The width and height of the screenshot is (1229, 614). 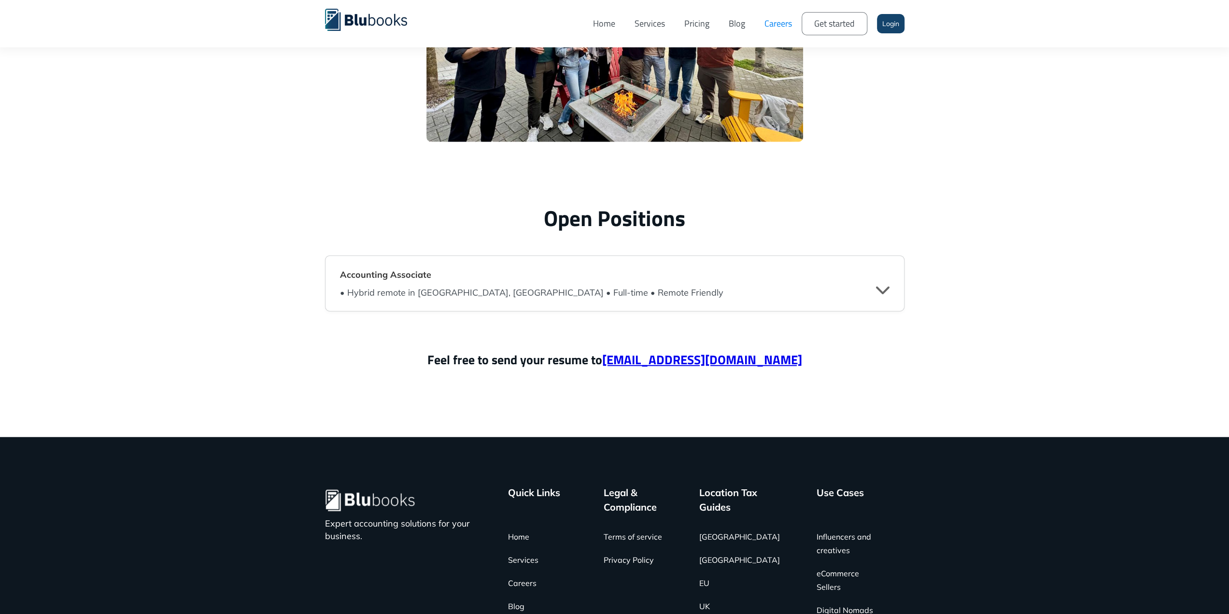 I want to click on a: eCommerce Sellers, so click(x=846, y=580).